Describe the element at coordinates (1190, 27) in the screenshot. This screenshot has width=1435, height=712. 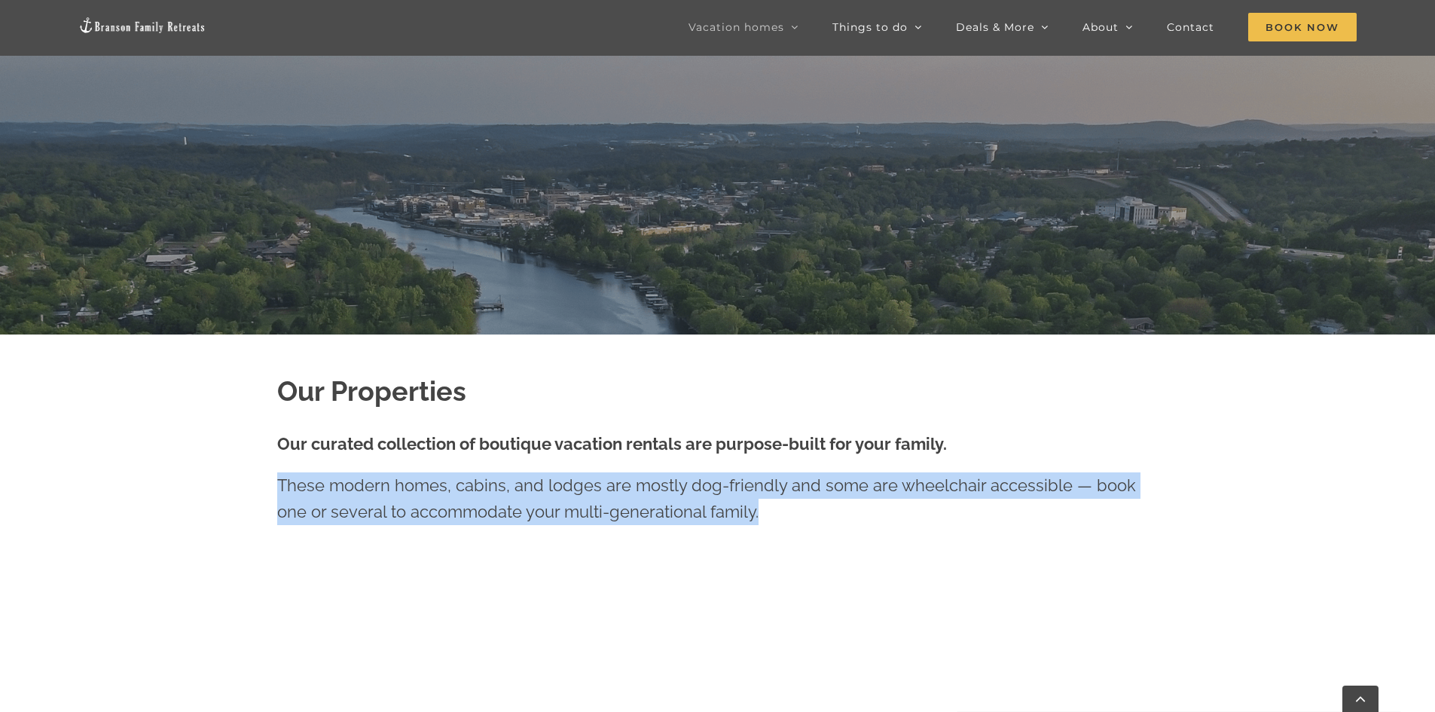
I see `a: Contact` at that location.